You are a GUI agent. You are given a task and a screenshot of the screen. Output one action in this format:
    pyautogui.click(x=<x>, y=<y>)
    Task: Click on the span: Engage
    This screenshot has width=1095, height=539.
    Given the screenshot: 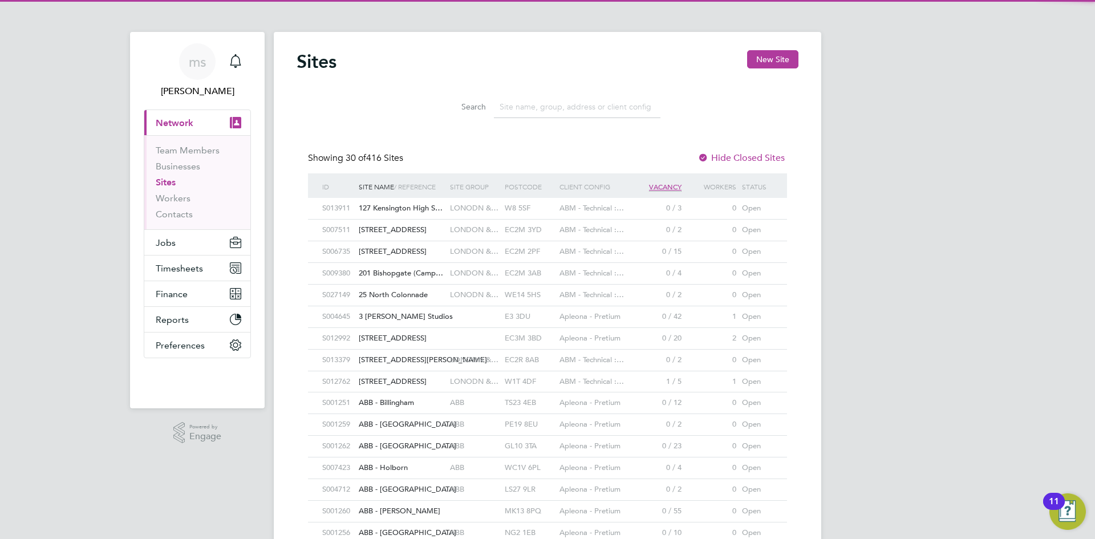 What is the action you would take?
    pyautogui.click(x=205, y=436)
    